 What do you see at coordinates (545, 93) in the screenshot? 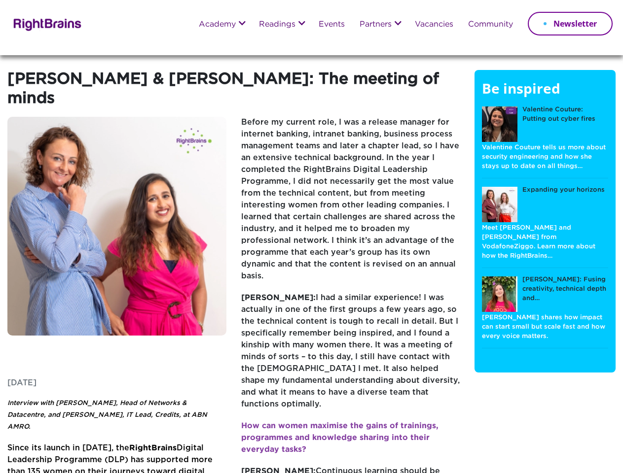
I see `h5: Be inspired` at bounding box center [545, 93].